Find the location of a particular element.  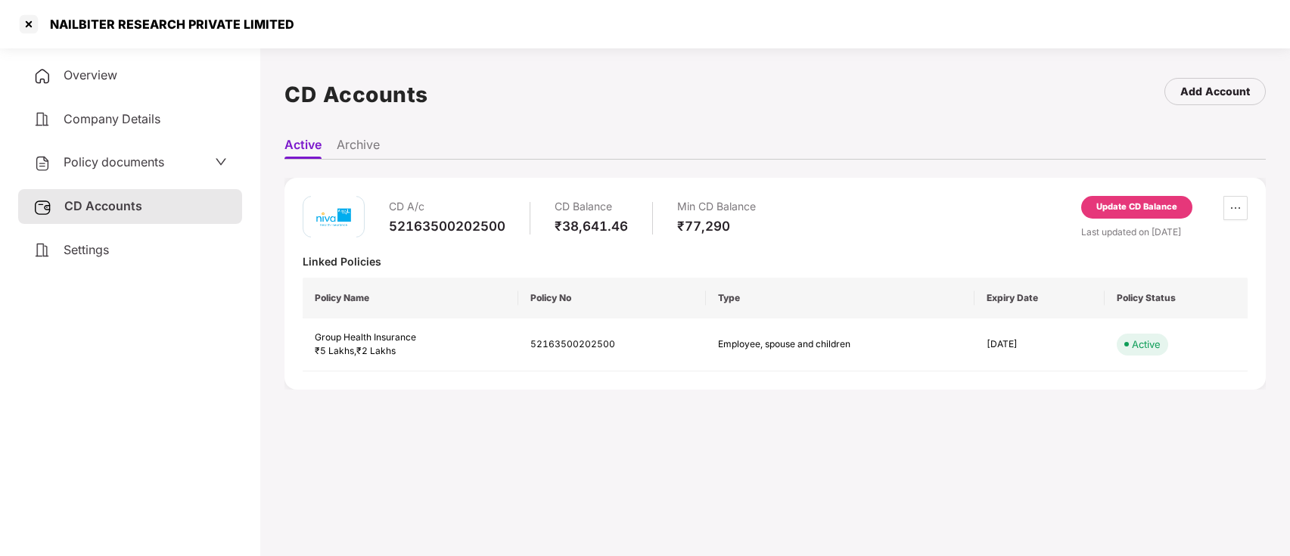

h1: CD Accounts is located at coordinates (356, 95).